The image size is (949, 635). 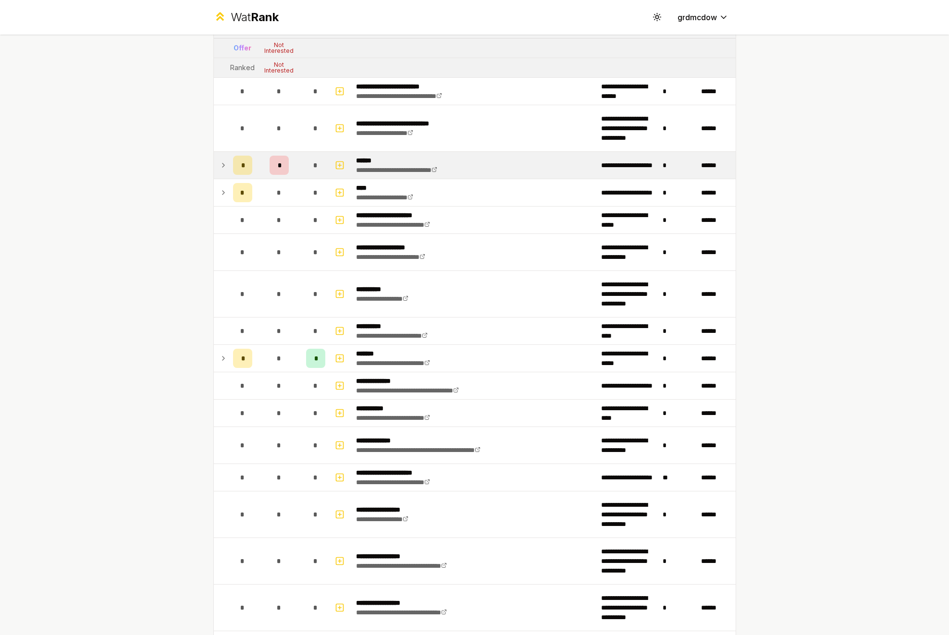 I want to click on span: Rank, so click(x=265, y=17).